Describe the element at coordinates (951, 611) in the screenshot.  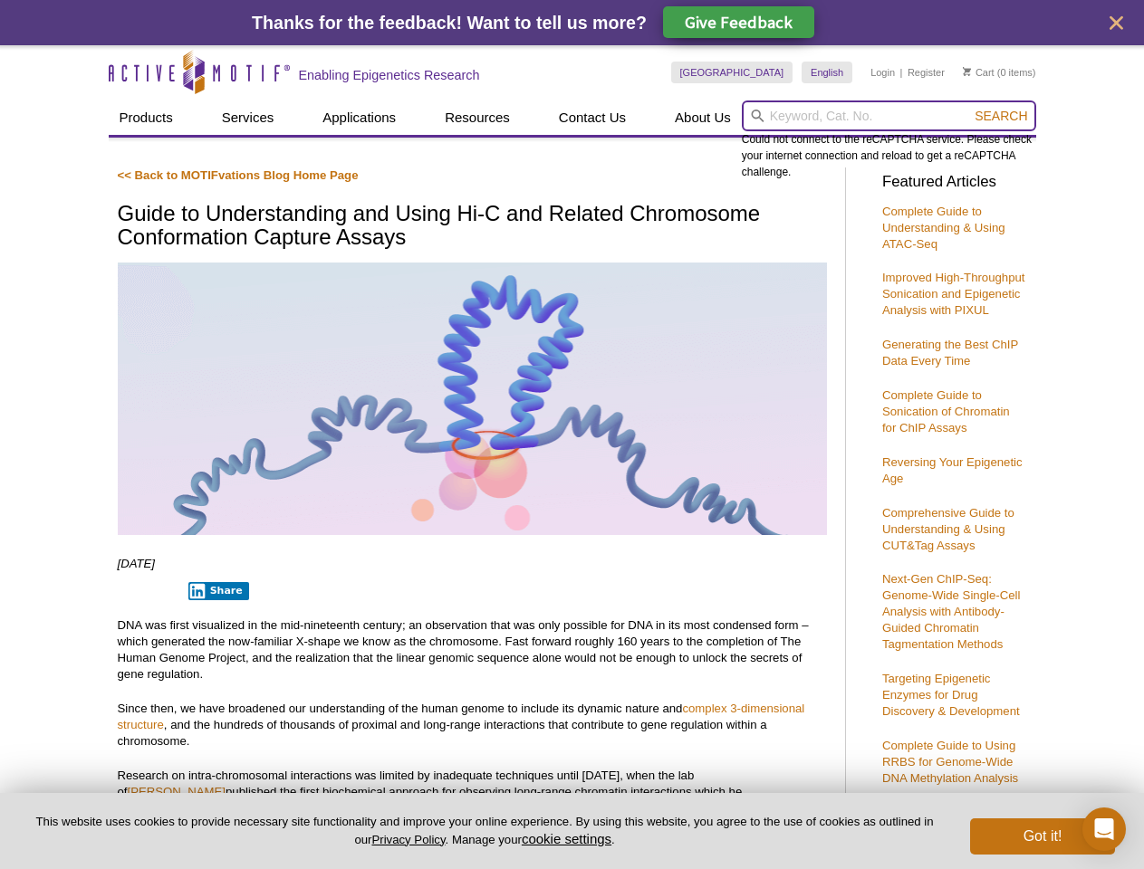
I see `a: Next-Gen ChIP-Seq: Genome-Wide Single-Cell Analysis with Antibody-Guided Chromatin Tagmentation M...` at that location.